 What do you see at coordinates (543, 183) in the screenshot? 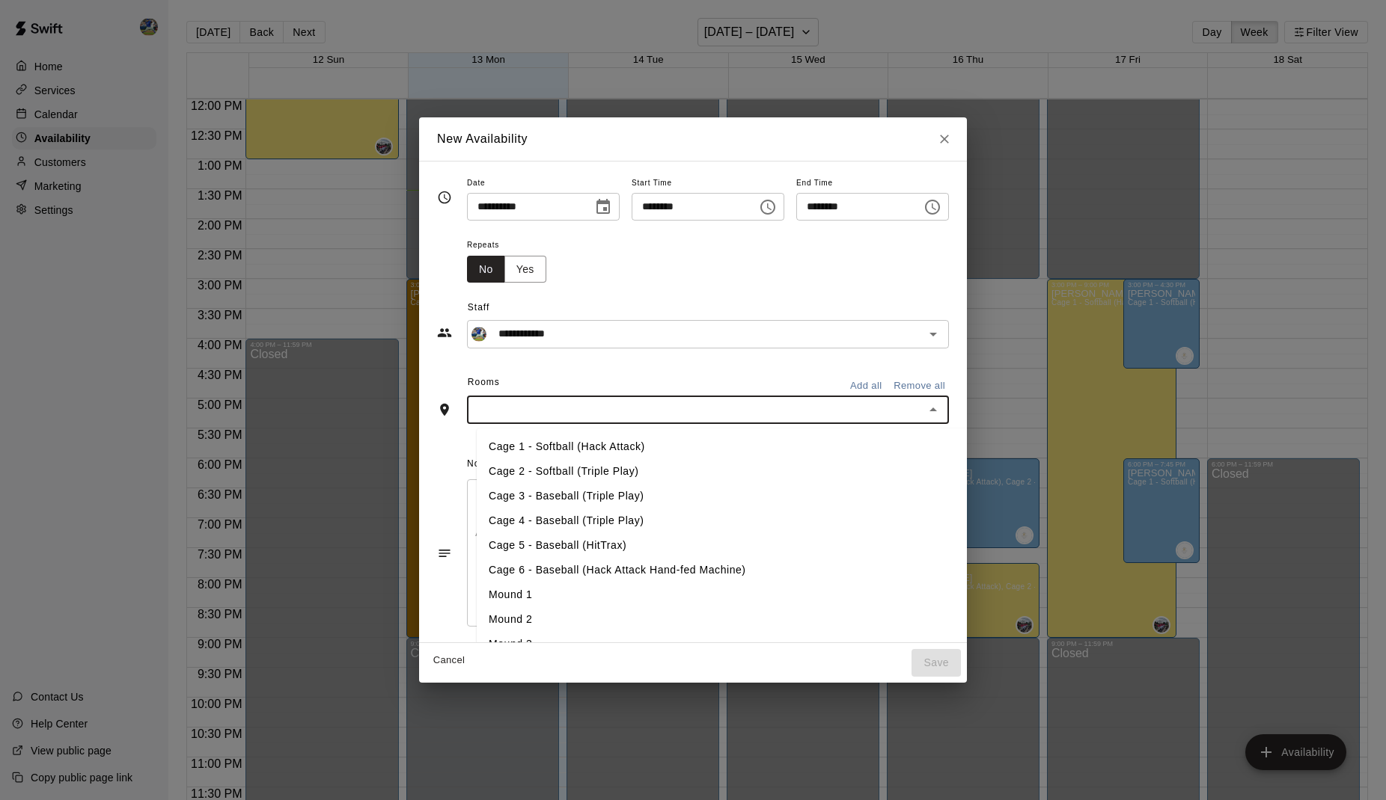
I see `span: Date` at bounding box center [543, 183].